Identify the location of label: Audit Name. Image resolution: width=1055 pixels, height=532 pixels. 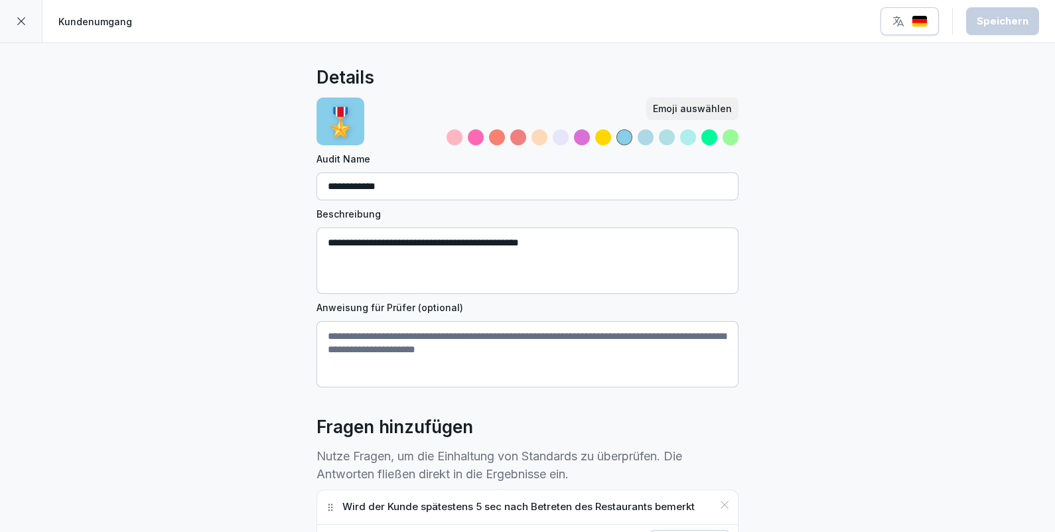
(528, 159).